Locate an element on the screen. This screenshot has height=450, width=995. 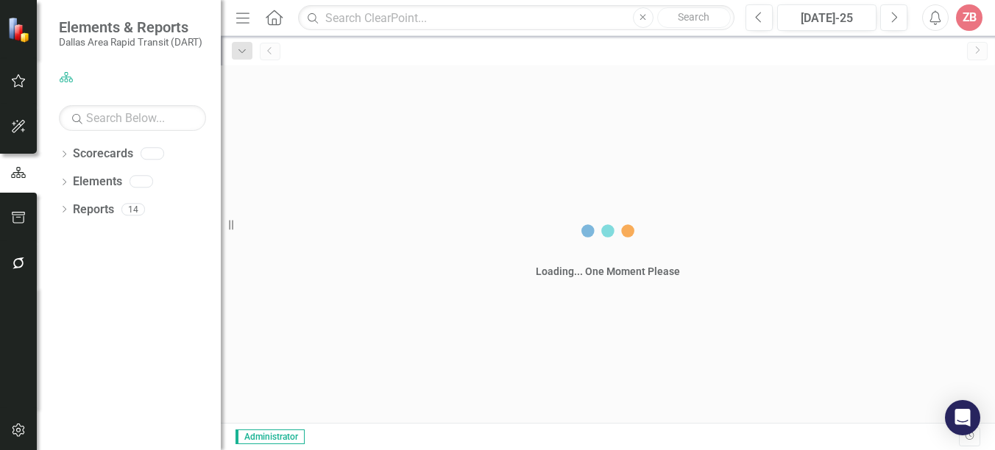
span: Search is located at coordinates (693, 17).